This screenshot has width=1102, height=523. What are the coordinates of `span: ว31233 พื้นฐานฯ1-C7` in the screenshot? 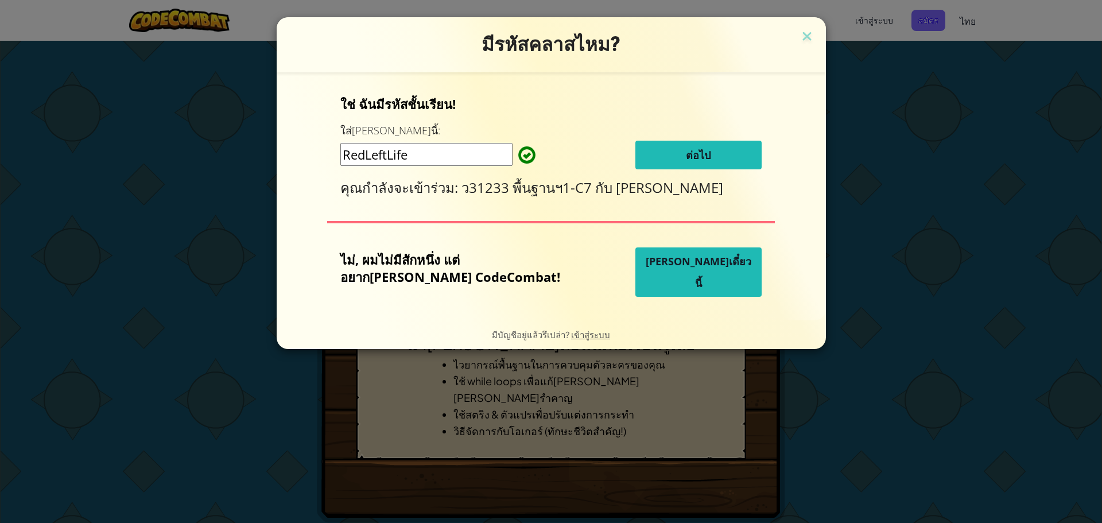 It's located at (528, 187).